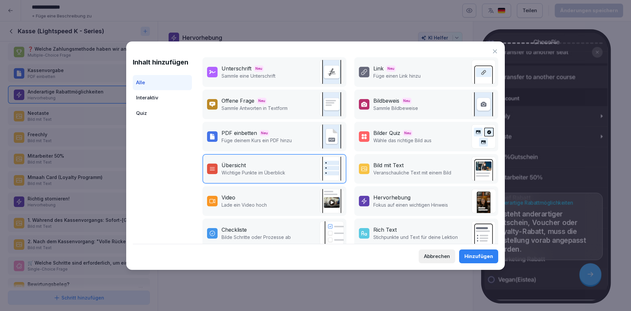 The image size is (631, 311). What do you see at coordinates (162, 113) in the screenshot?
I see `div: Quiz` at bounding box center [162, 113].